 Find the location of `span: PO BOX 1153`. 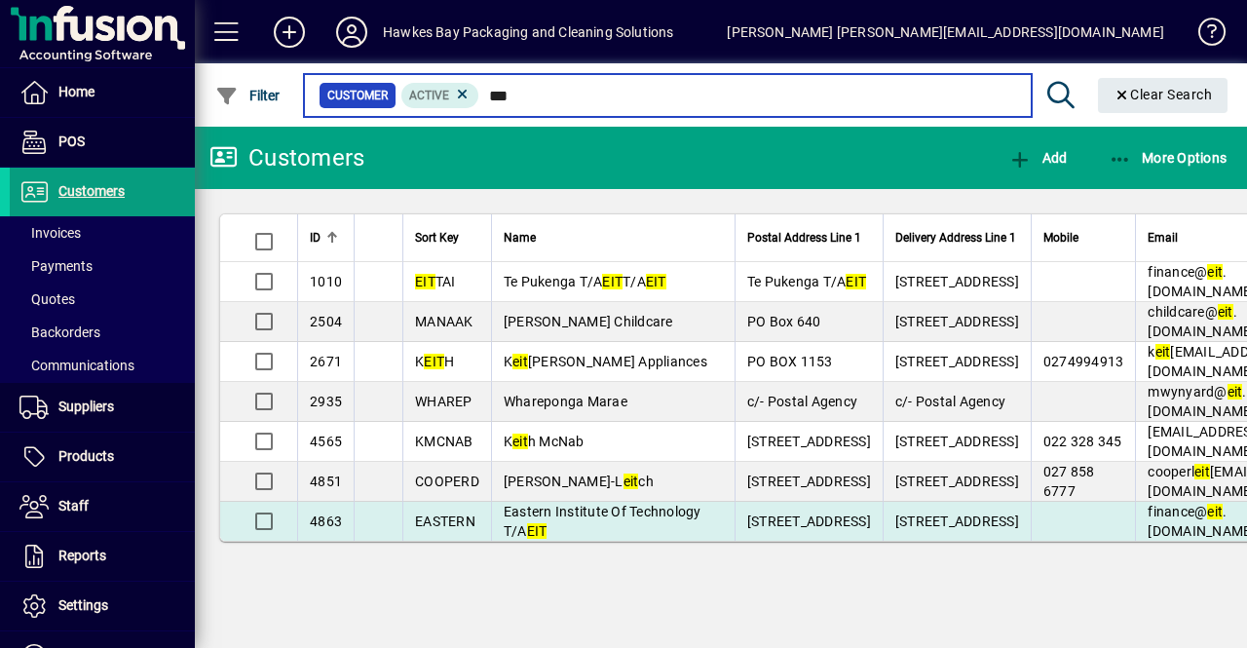

span: PO BOX 1153 is located at coordinates (790, 362).